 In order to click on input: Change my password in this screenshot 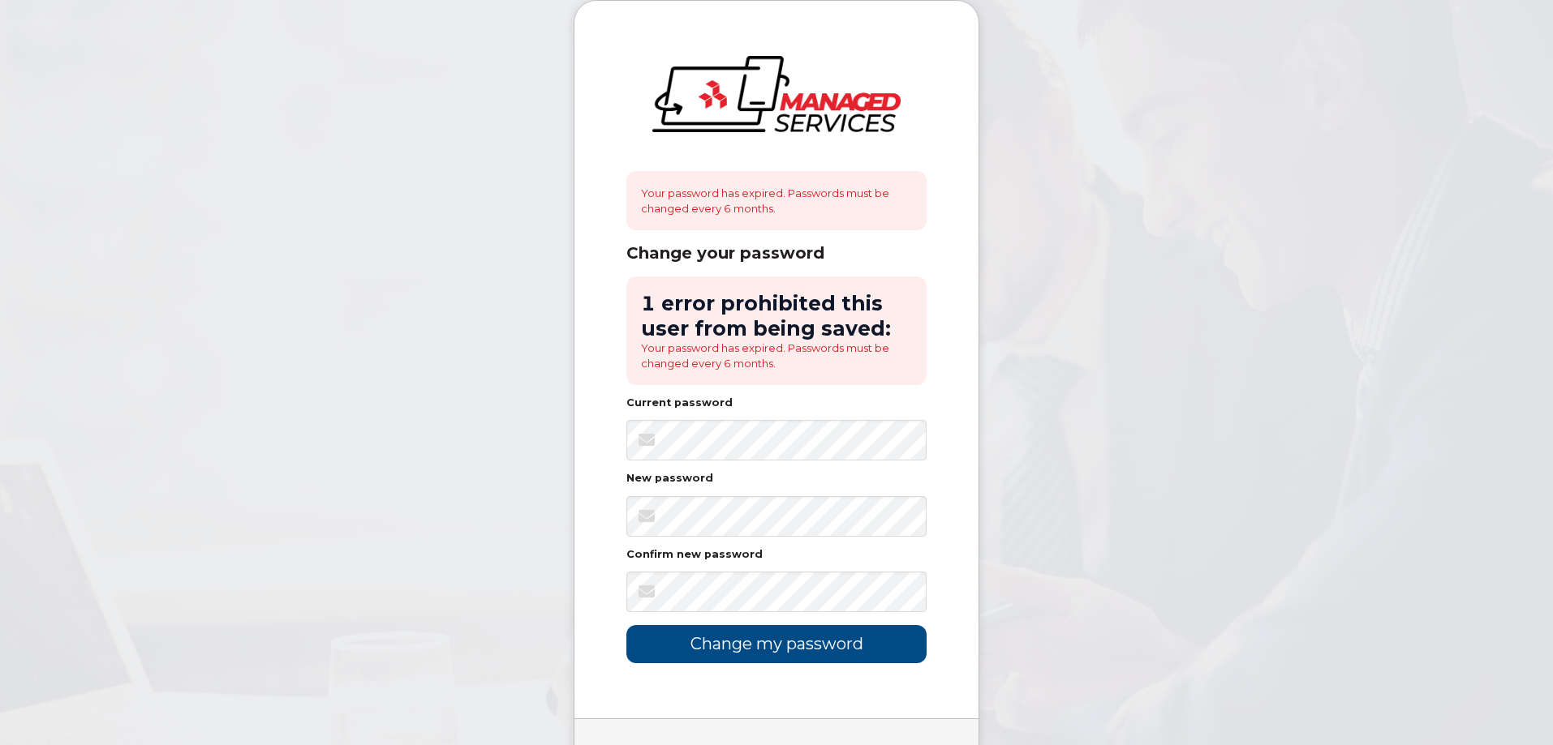, I will do `click(776, 644)`.